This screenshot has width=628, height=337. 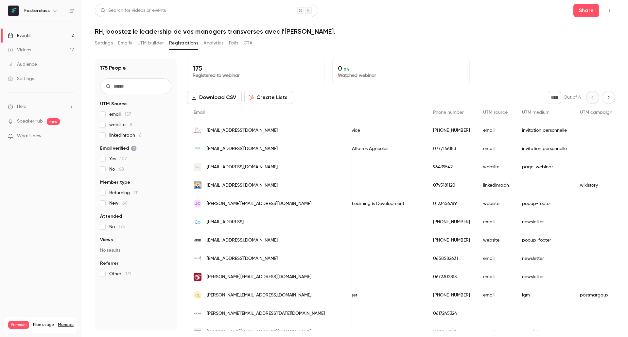 I want to click on span: Yes, so click(x=118, y=159).